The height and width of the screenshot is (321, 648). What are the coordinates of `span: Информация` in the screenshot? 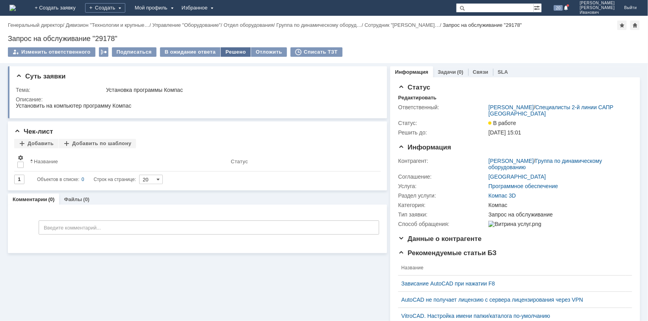 It's located at (424, 147).